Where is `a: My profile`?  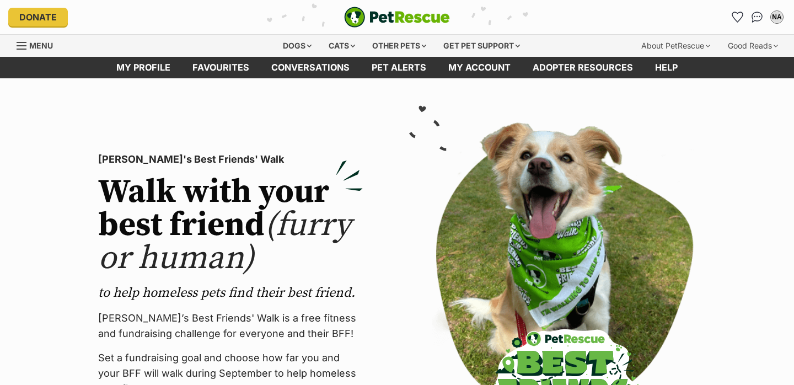
a: My profile is located at coordinates (143, 67).